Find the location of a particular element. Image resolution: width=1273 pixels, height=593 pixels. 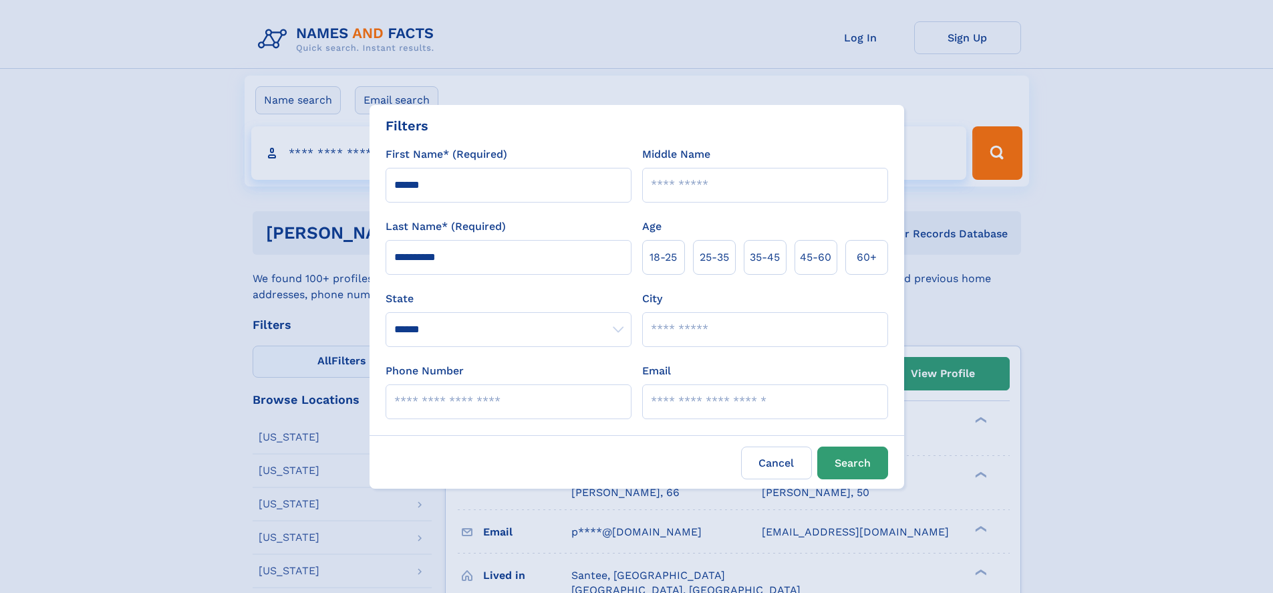

label: City is located at coordinates (652, 299).